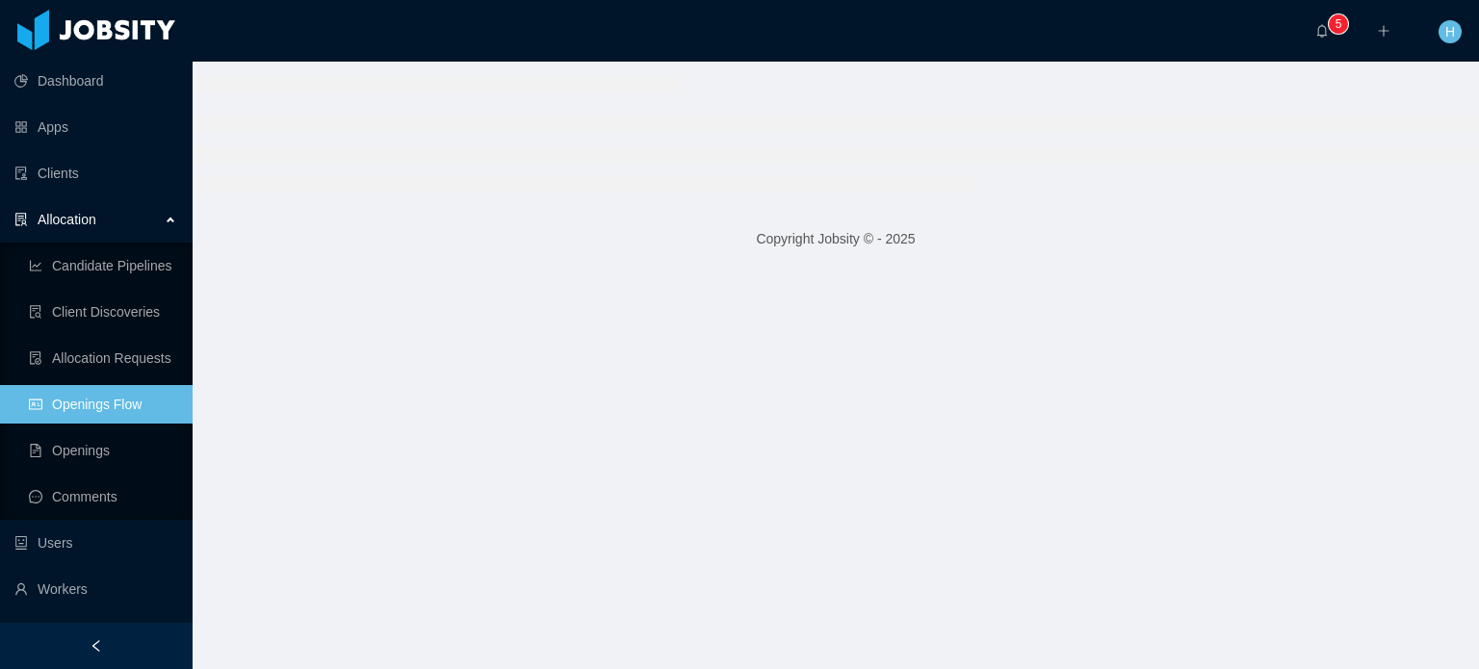 The width and height of the screenshot is (1479, 669). I want to click on a: icon: file-textOpenings, so click(103, 451).